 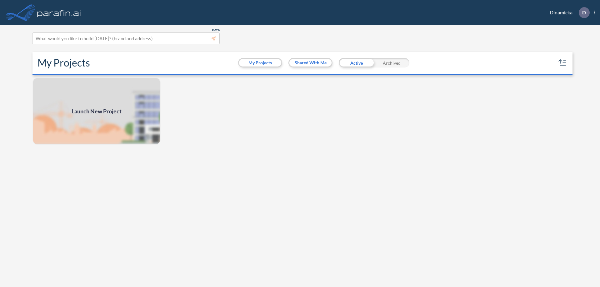 What do you see at coordinates (64, 63) in the screenshot?
I see `h2: My Projects` at bounding box center [64, 63].